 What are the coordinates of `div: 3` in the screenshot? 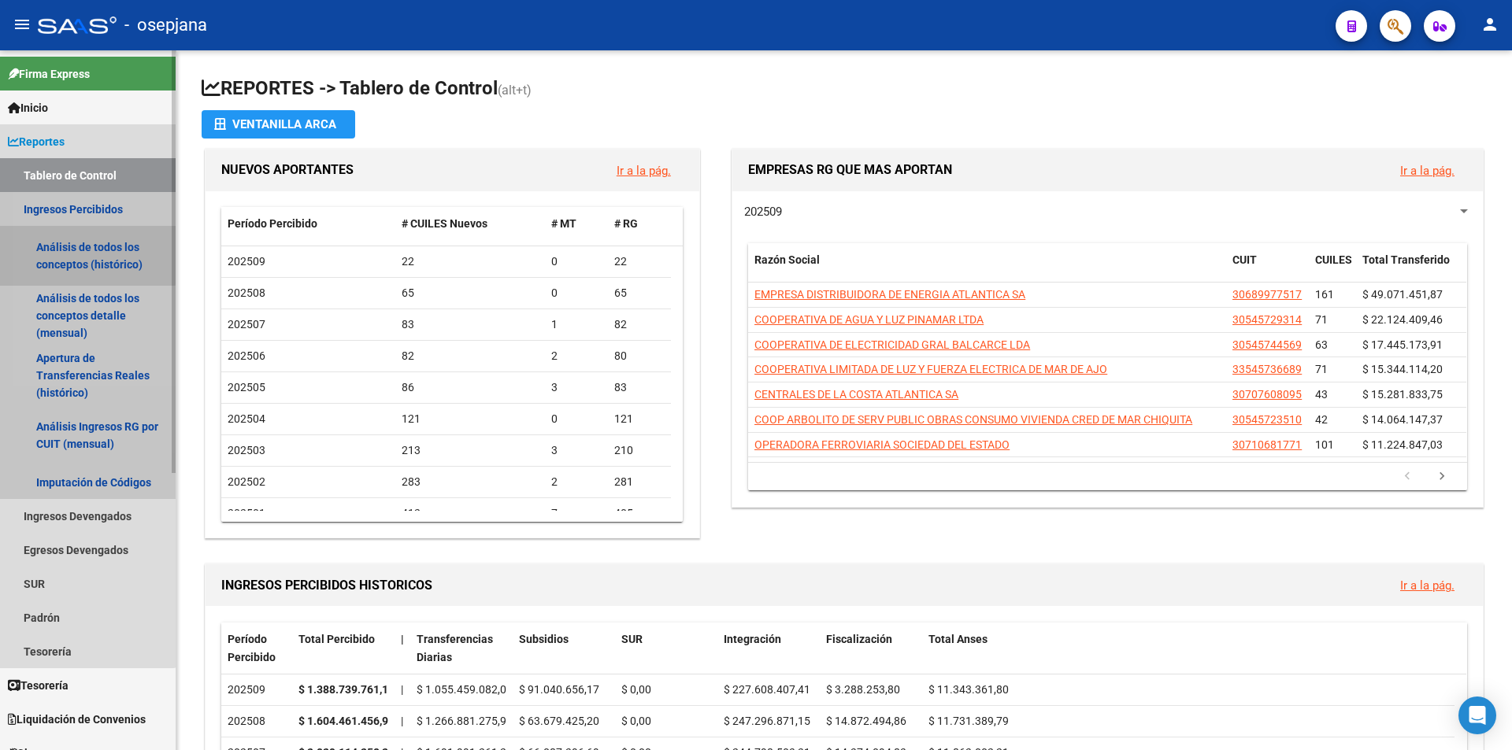 It's located at (576, 450).